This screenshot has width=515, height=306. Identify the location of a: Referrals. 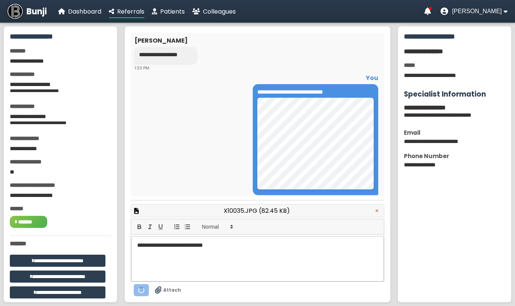
(126, 11).